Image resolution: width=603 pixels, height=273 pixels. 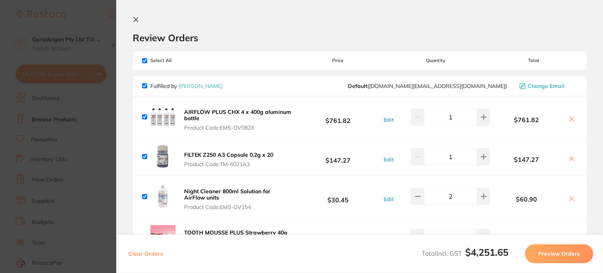 What do you see at coordinates (238, 240) in the screenshot?
I see `button: TOOTH MOUSSE PLUS Strawberry 40g Tube Box of 10 Product Code:GC-463340` at bounding box center [238, 240].